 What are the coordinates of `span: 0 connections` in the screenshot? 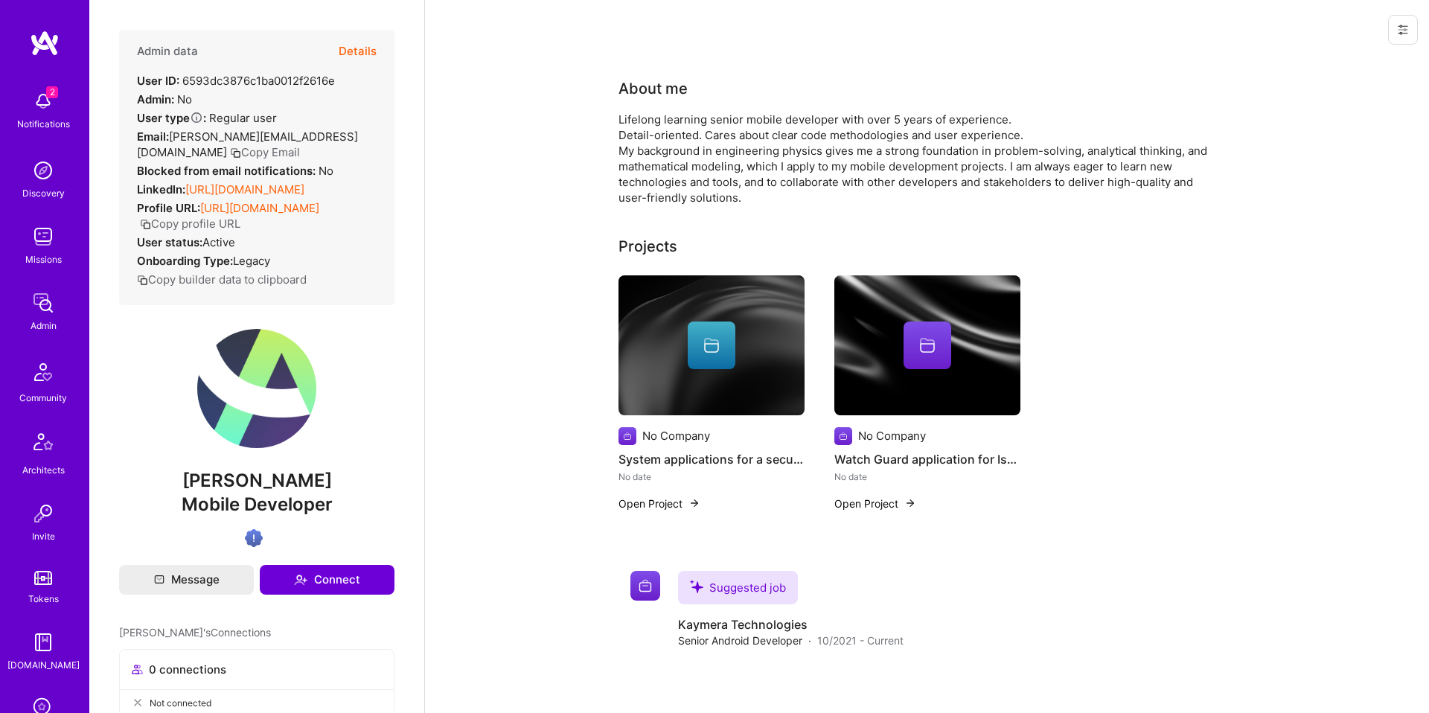 It's located at (188, 669).